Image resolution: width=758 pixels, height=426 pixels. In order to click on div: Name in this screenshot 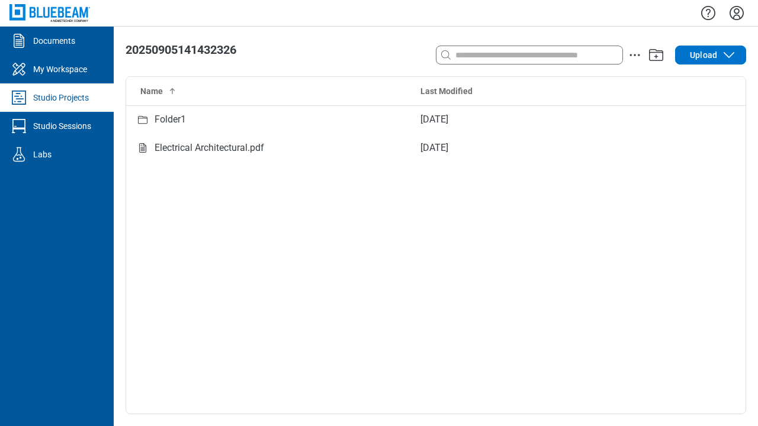, I will do `click(271, 91)`.